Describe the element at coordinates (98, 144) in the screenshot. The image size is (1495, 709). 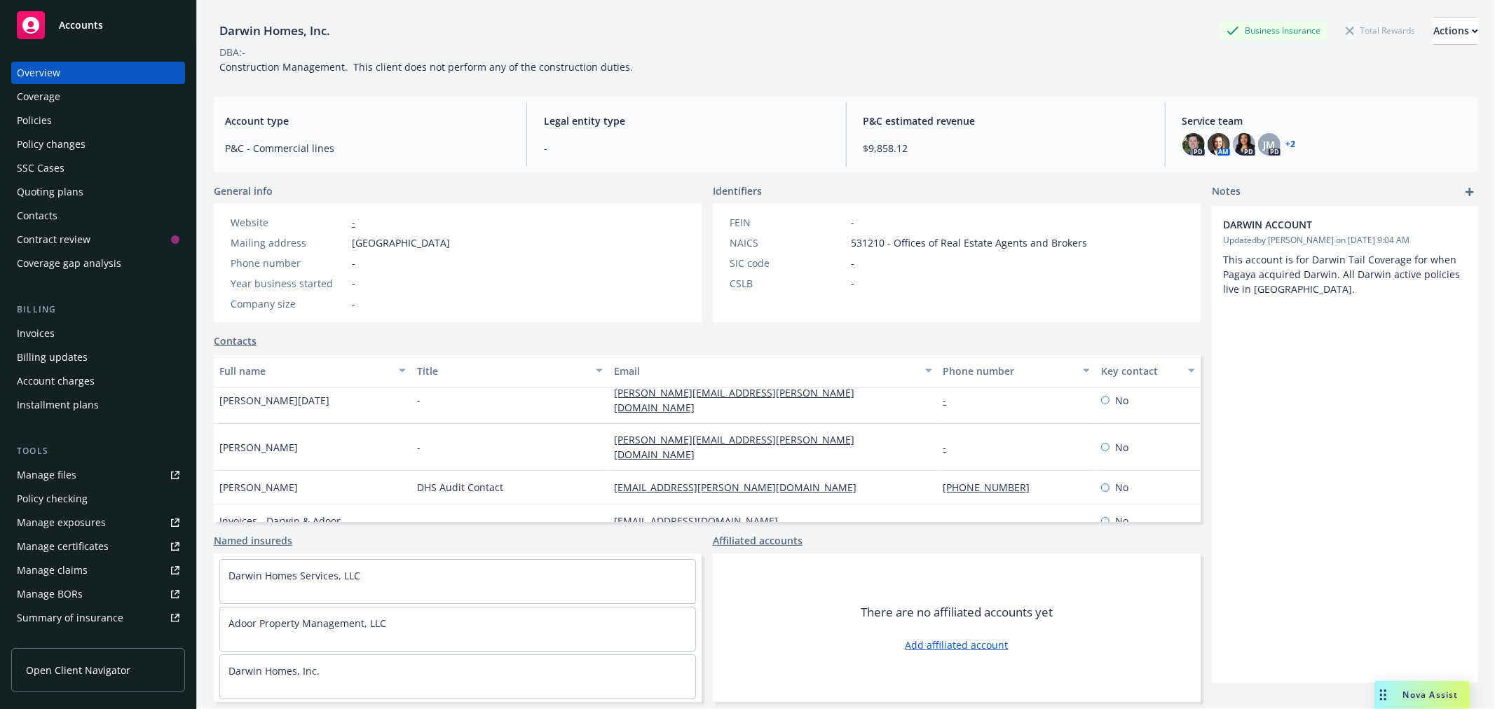
I see `a: Policy changes` at that location.